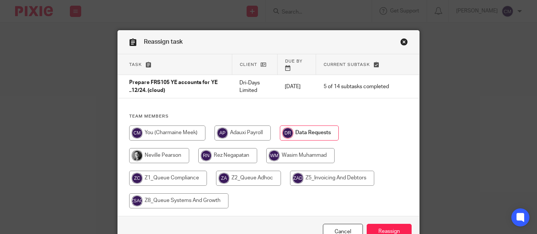 The image size is (537, 234). Describe the element at coordinates (268, 117) in the screenshot. I see `h4: Team members` at that location.